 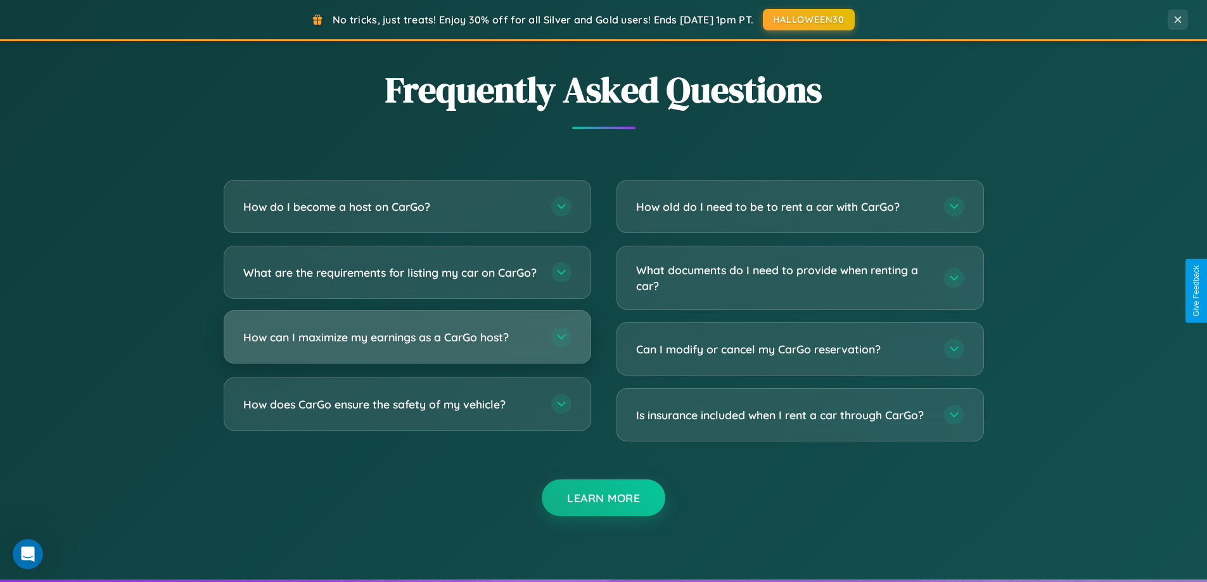 What do you see at coordinates (784, 207) in the screenshot?
I see `h3: How old do I need to be to rent a car with CarGo?` at bounding box center [784, 207].